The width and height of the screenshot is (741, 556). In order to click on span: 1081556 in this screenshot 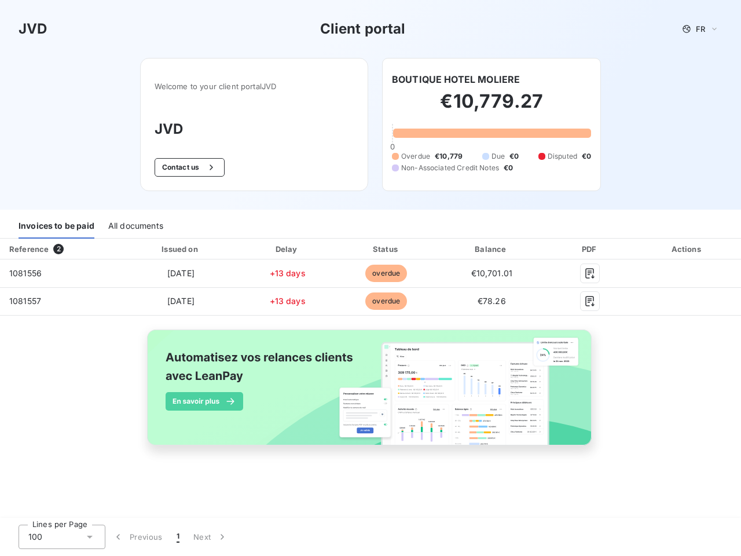, I will do `click(25, 273)`.